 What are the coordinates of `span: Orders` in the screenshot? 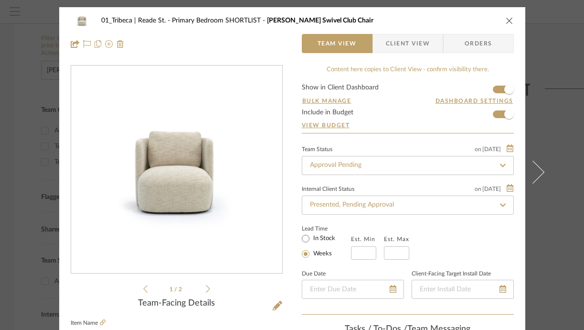 It's located at (479, 43).